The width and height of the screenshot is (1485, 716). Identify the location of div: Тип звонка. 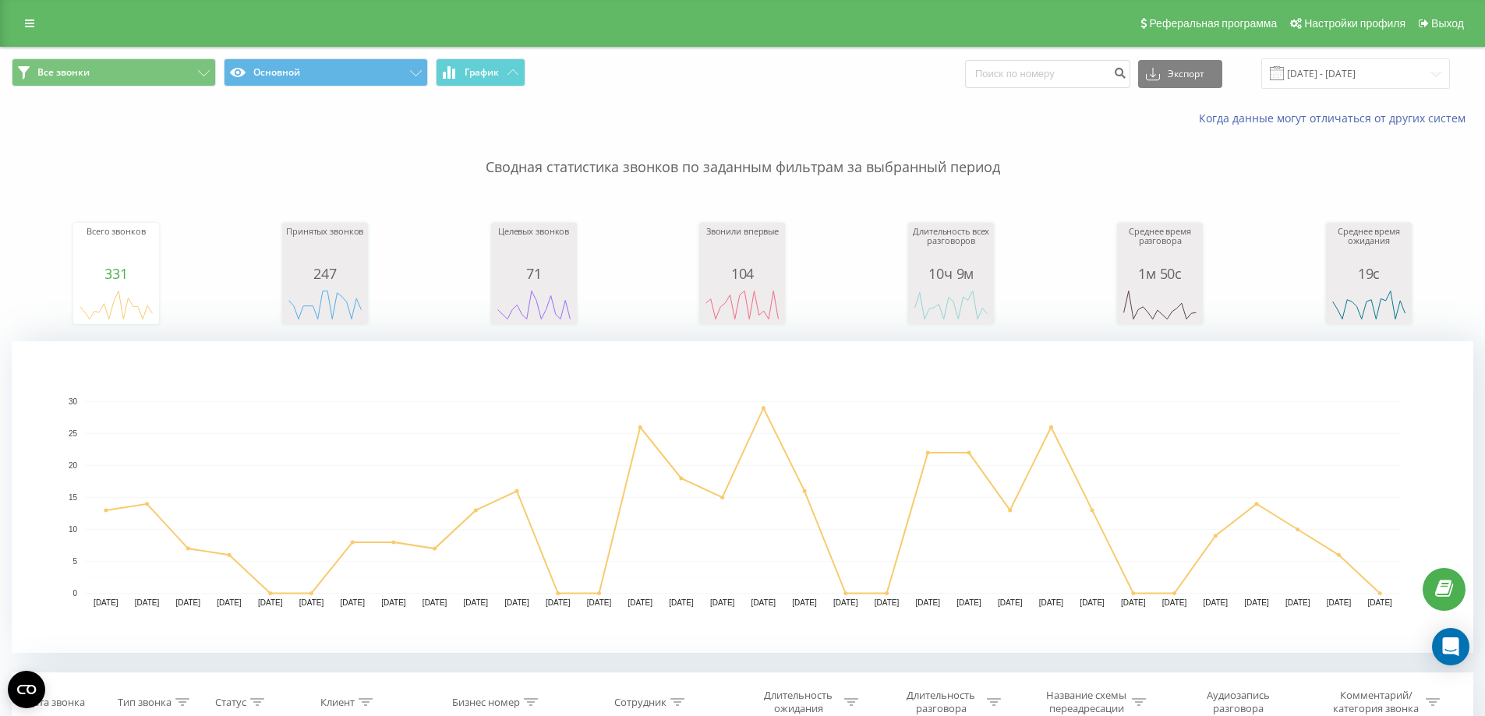
(144, 702).